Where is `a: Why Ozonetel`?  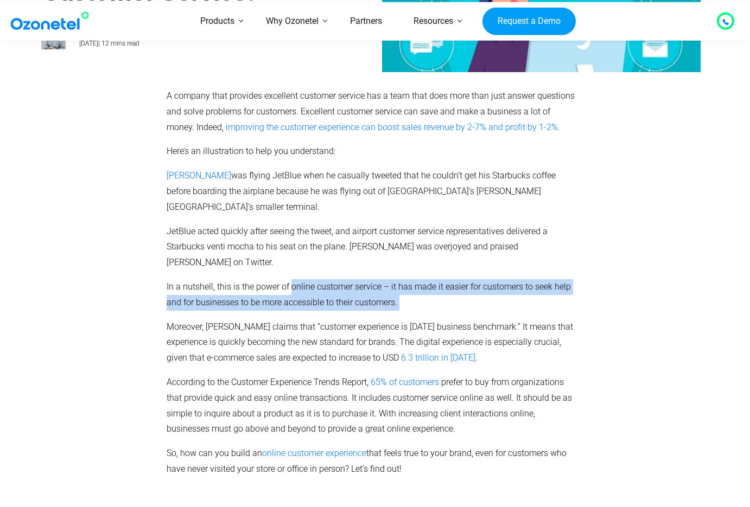
a: Why Ozonetel is located at coordinates (292, 21).